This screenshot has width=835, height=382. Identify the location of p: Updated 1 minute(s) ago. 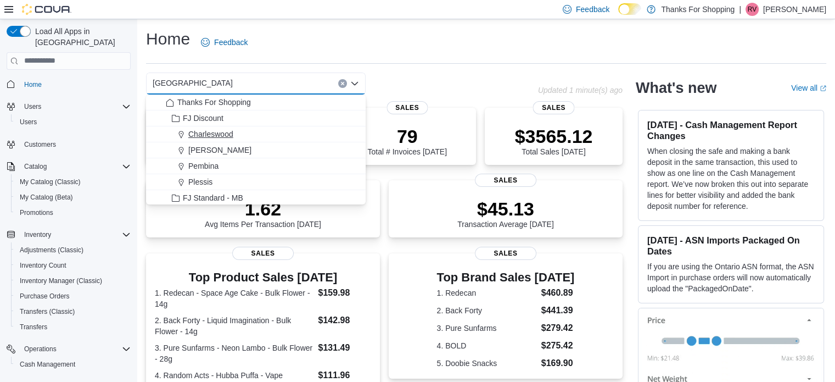
(580, 90).